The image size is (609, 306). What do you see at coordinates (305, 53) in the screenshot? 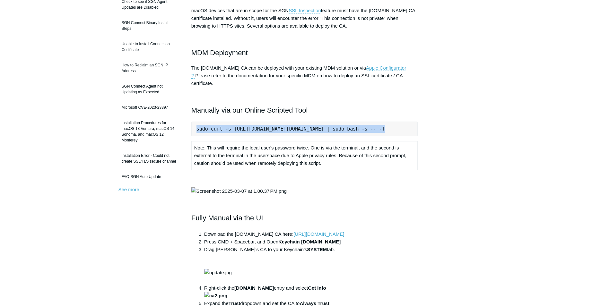
I see `h2: MDM Deployment` at bounding box center [305, 53].